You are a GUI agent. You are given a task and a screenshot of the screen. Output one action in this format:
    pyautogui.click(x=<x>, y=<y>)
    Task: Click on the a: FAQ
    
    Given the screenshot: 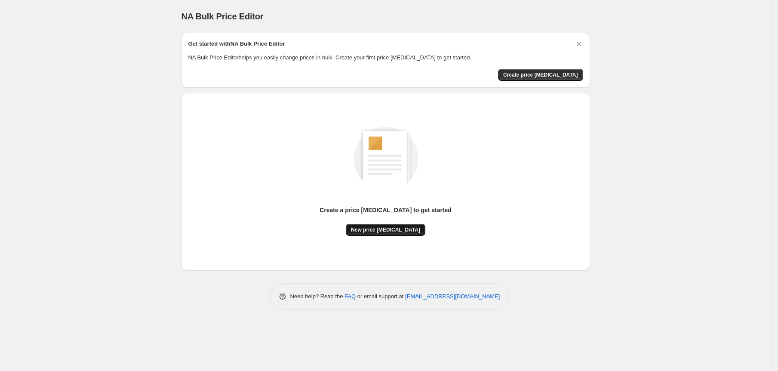 What is the action you would take?
    pyautogui.click(x=350, y=296)
    